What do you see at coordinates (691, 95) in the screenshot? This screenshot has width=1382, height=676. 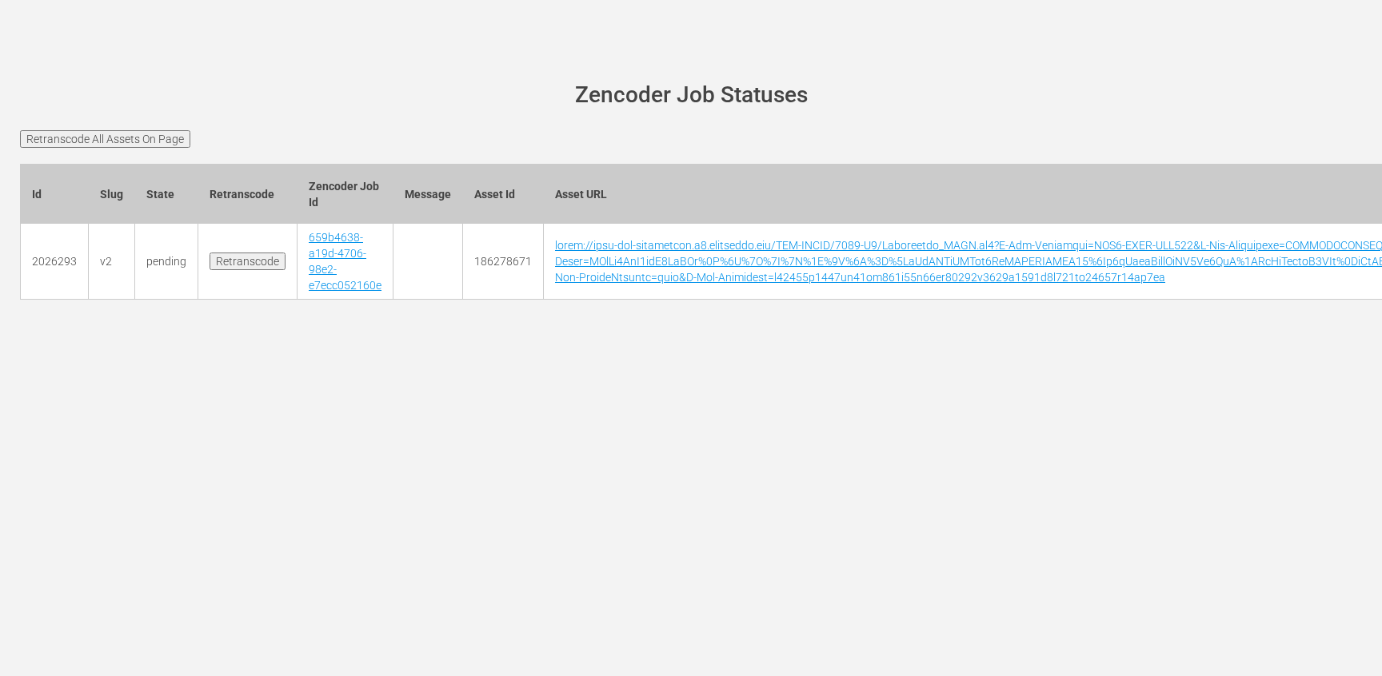 I see `h1: Zencoder Job Statuses` at bounding box center [691, 95].